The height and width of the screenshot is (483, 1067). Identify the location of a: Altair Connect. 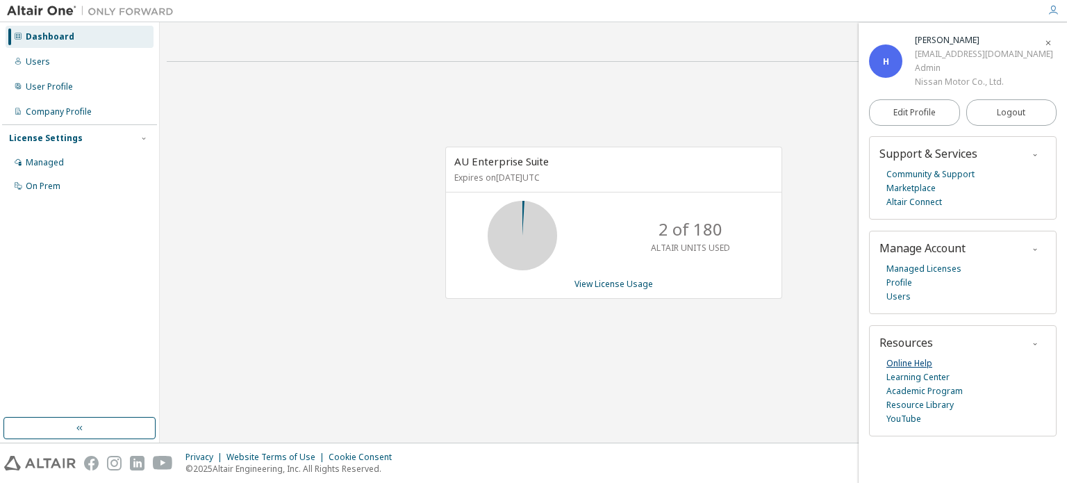
(914, 202).